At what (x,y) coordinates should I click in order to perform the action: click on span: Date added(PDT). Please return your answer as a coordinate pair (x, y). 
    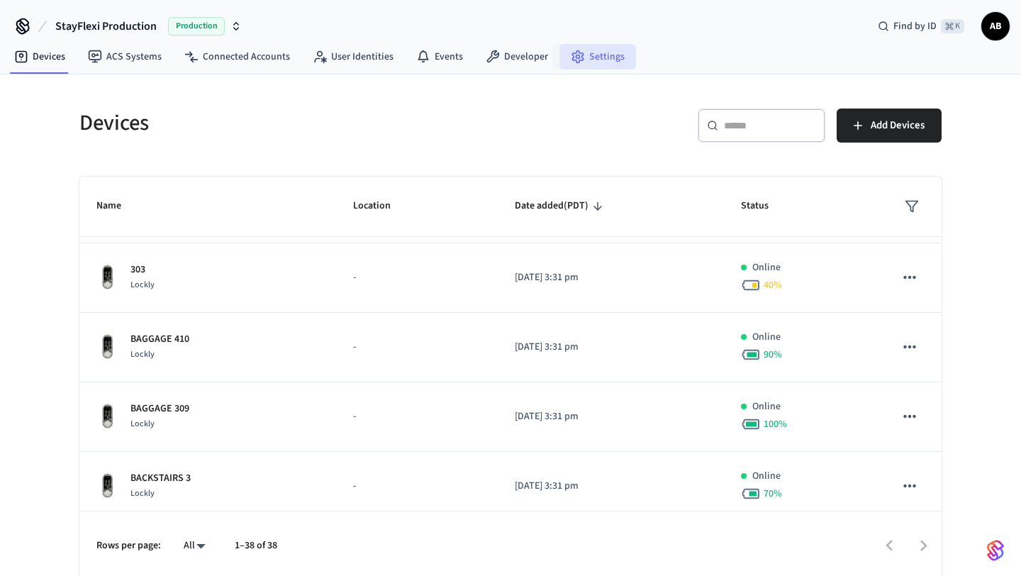
    Looking at the image, I should click on (561, 206).